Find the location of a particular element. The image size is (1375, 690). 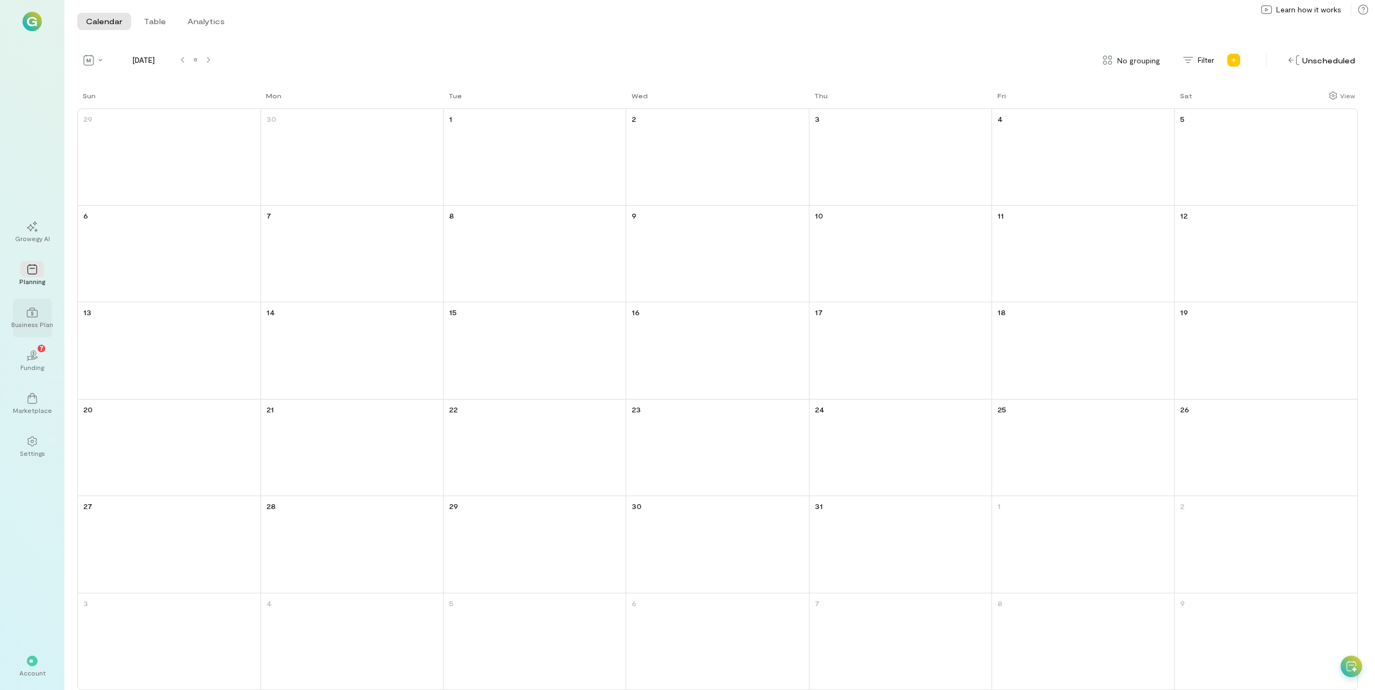

button: Analytics is located at coordinates (206, 21).